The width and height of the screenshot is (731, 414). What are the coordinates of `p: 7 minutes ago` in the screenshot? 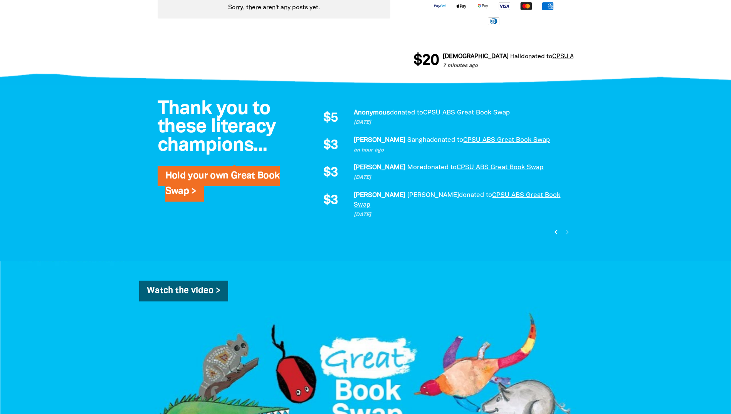 It's located at (536, 66).